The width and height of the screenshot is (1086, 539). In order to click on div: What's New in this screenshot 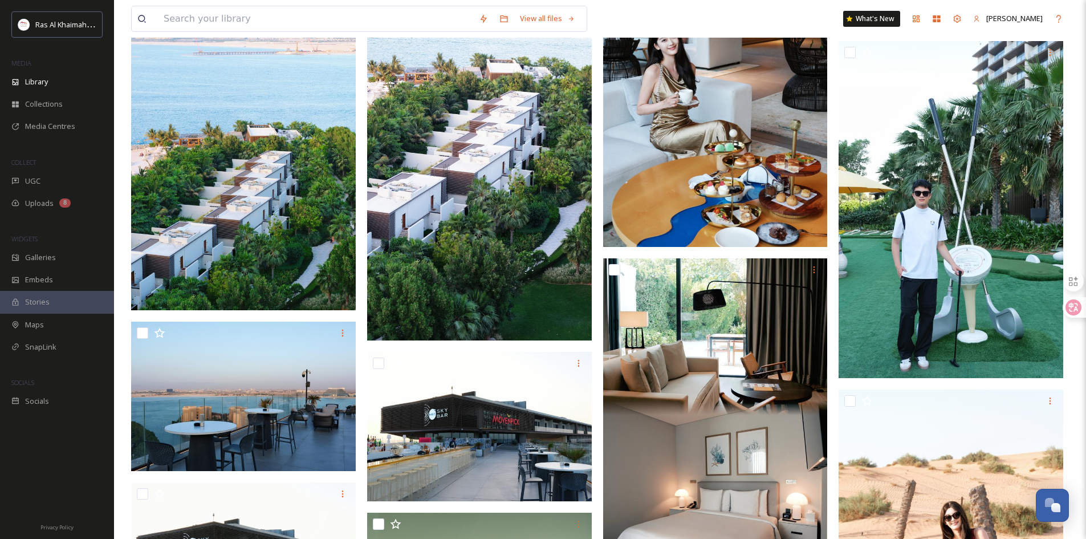, I will do `click(872, 19)`.